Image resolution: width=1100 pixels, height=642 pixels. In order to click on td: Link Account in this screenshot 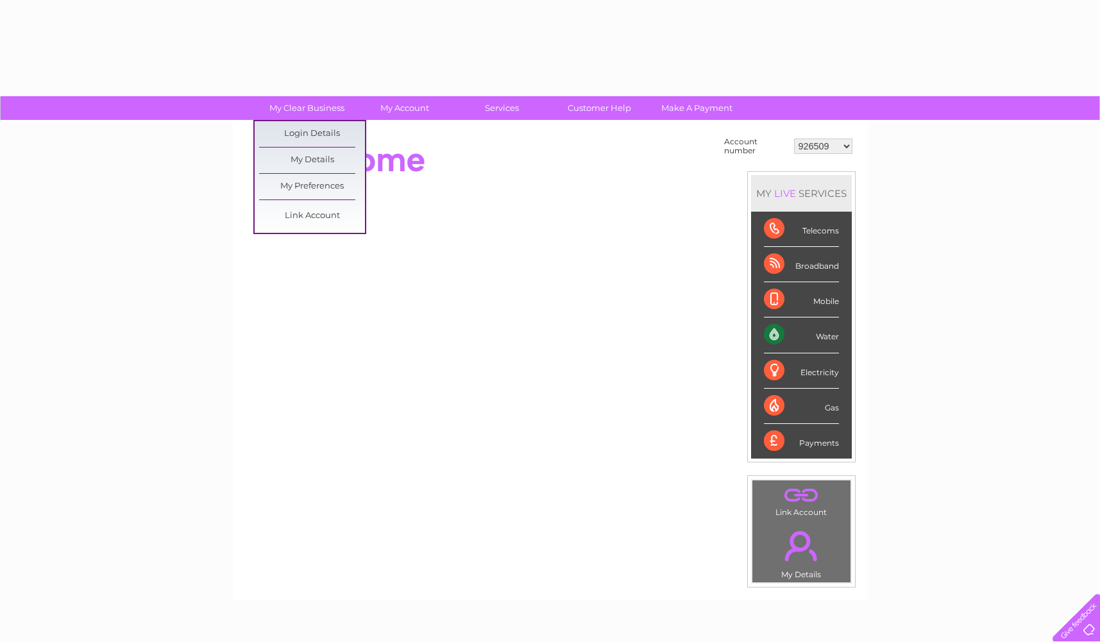, I will do `click(801, 500)`.